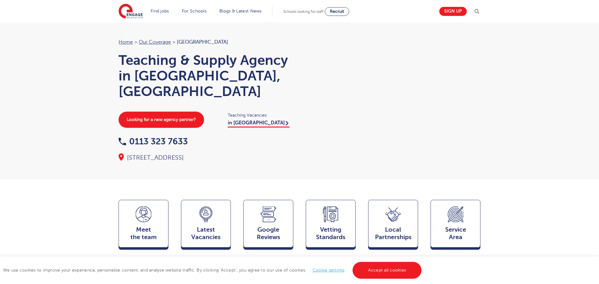 Image resolution: width=599 pixels, height=284 pixels. What do you see at coordinates (455, 234) in the screenshot?
I see `span: Service Area` at bounding box center [455, 234].